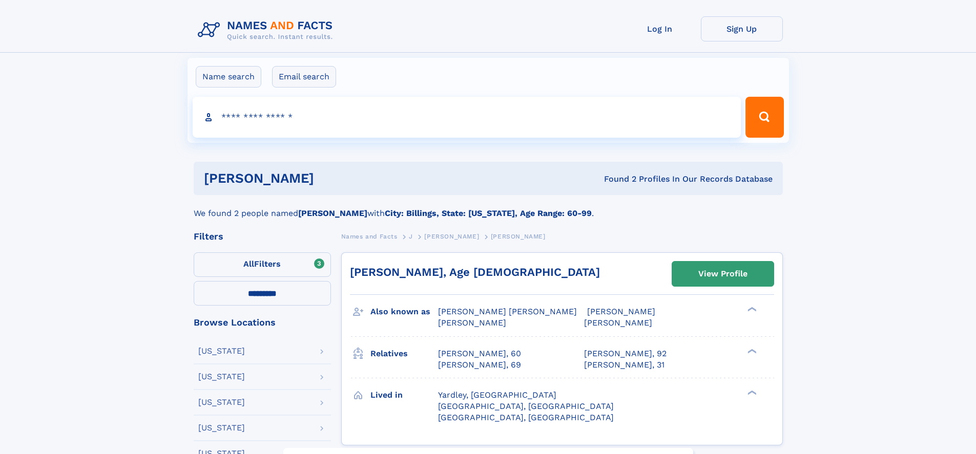  What do you see at coordinates (262, 237) in the screenshot?
I see `div: Filters` at bounding box center [262, 237].